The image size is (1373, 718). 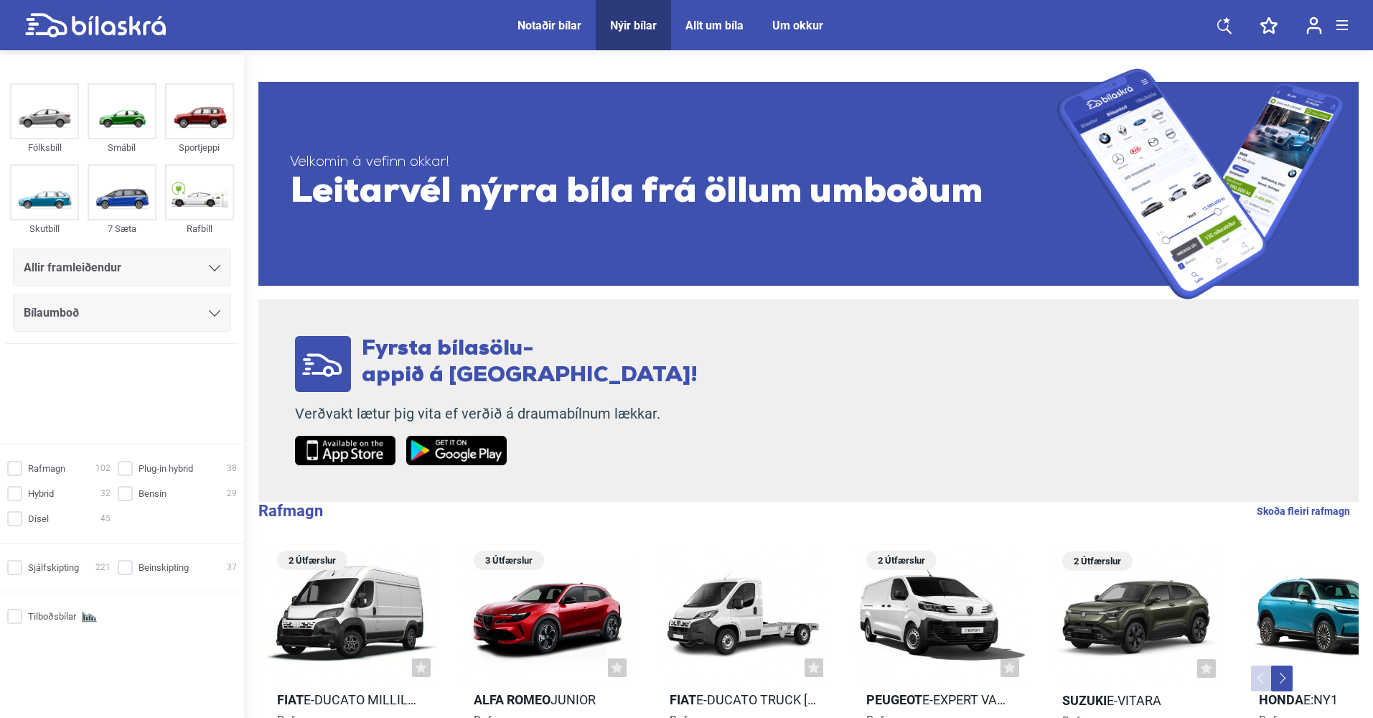 What do you see at coordinates (232, 567) in the screenshot?
I see `span: 37` at bounding box center [232, 567].